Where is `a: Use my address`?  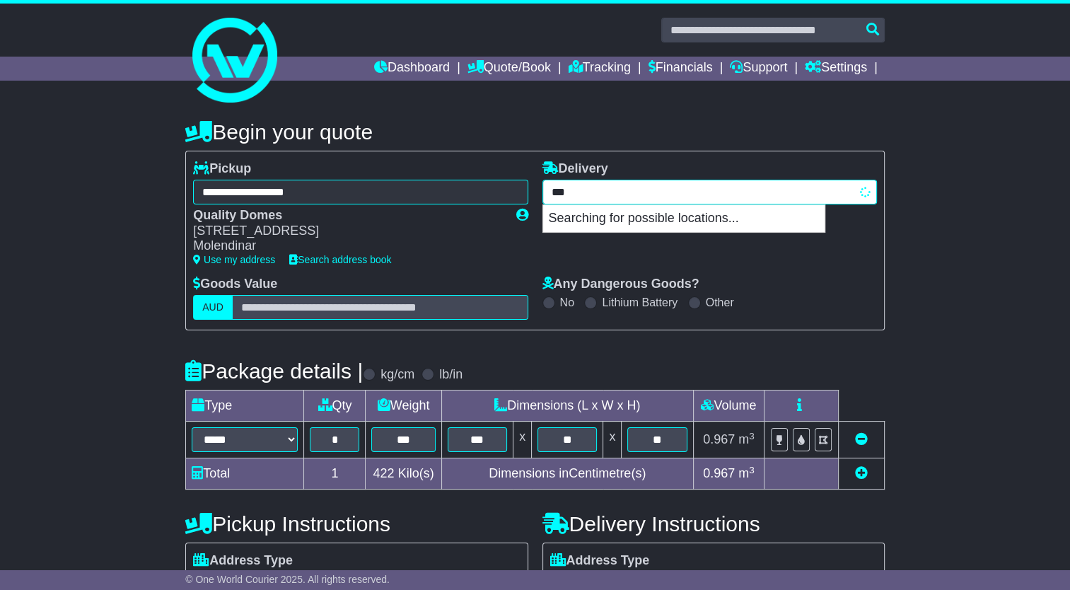 a: Use my address is located at coordinates (234, 260).